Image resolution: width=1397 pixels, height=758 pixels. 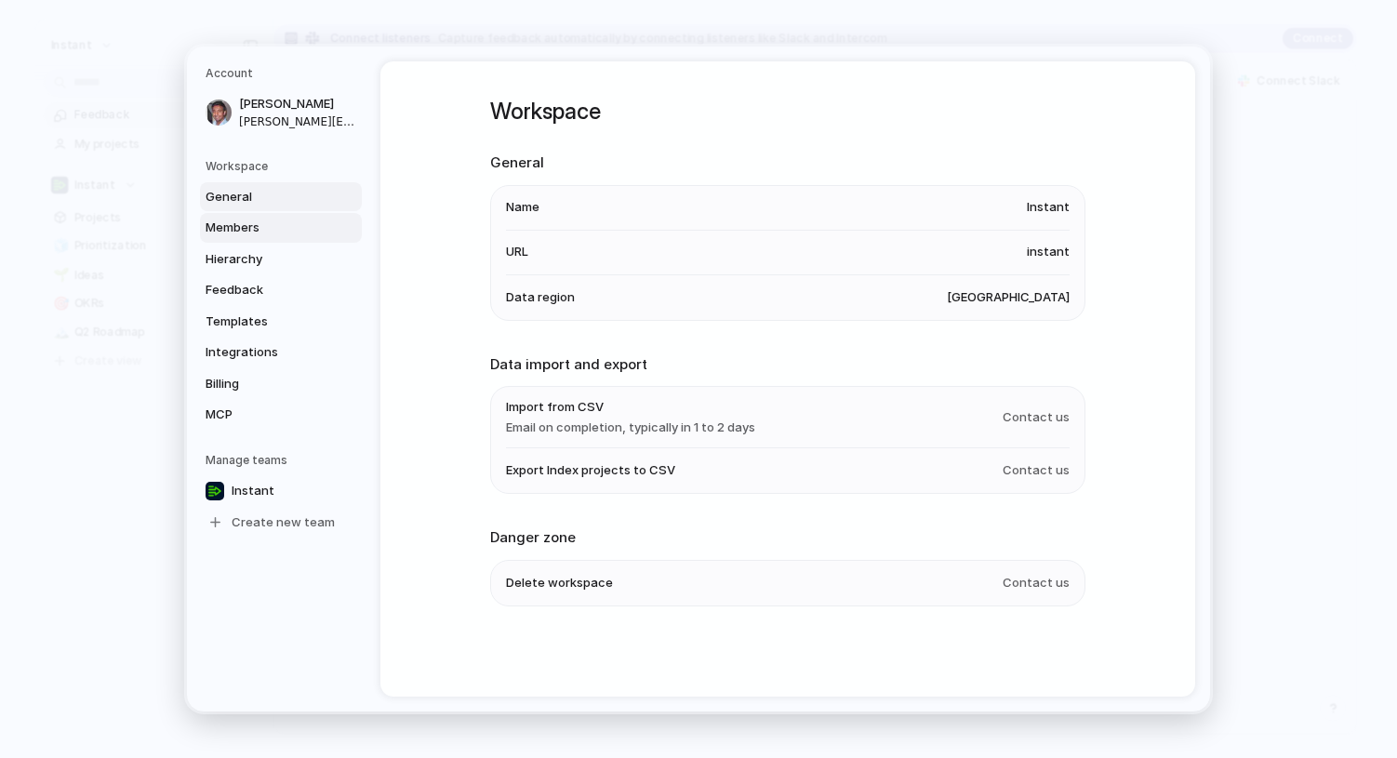 What do you see at coordinates (284, 166) in the screenshot?
I see `h5: Workspace` at bounding box center [284, 166].